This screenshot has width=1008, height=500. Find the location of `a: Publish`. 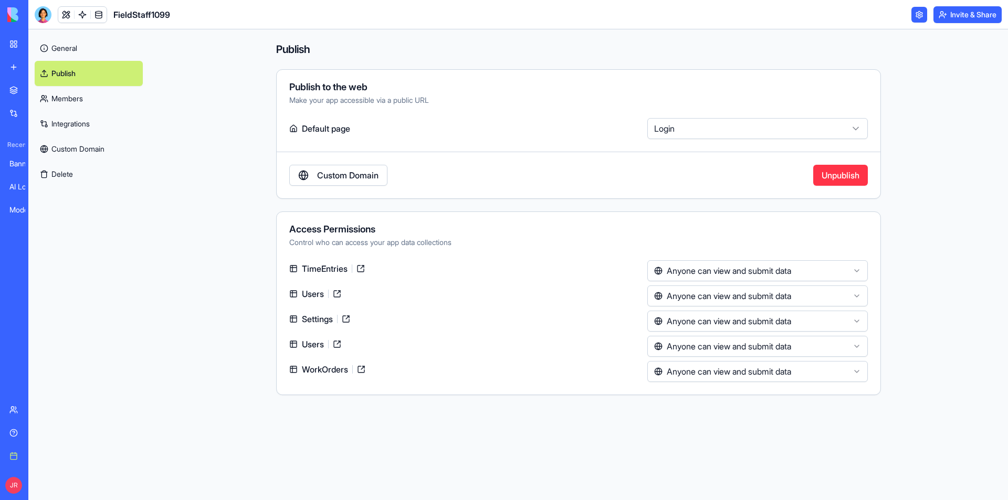

a: Publish is located at coordinates (89, 74).